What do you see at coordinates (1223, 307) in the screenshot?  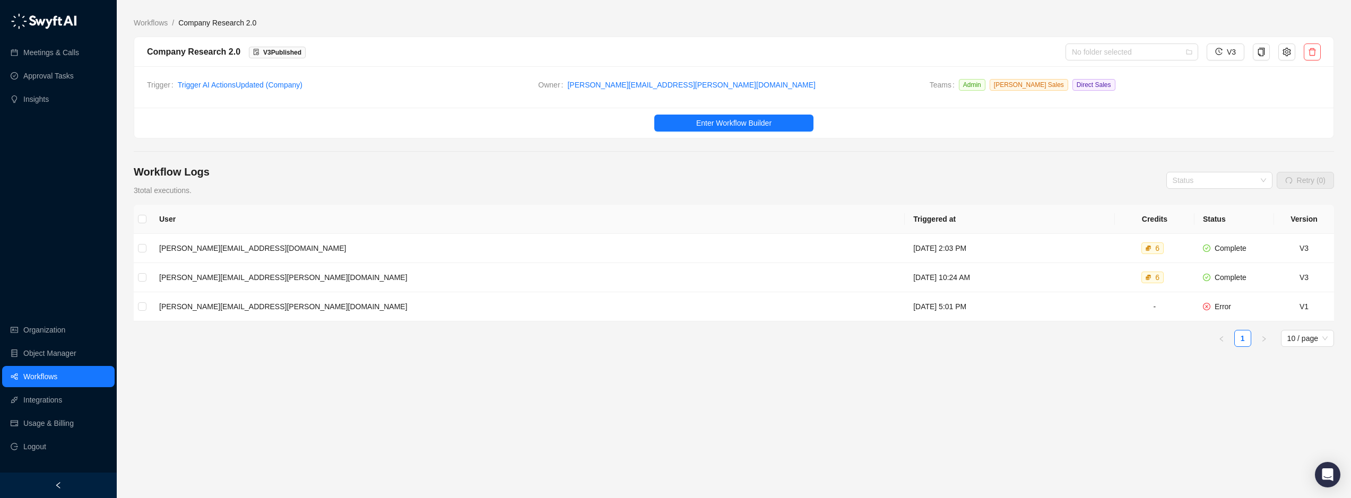 I see `span: Error` at bounding box center [1223, 307].